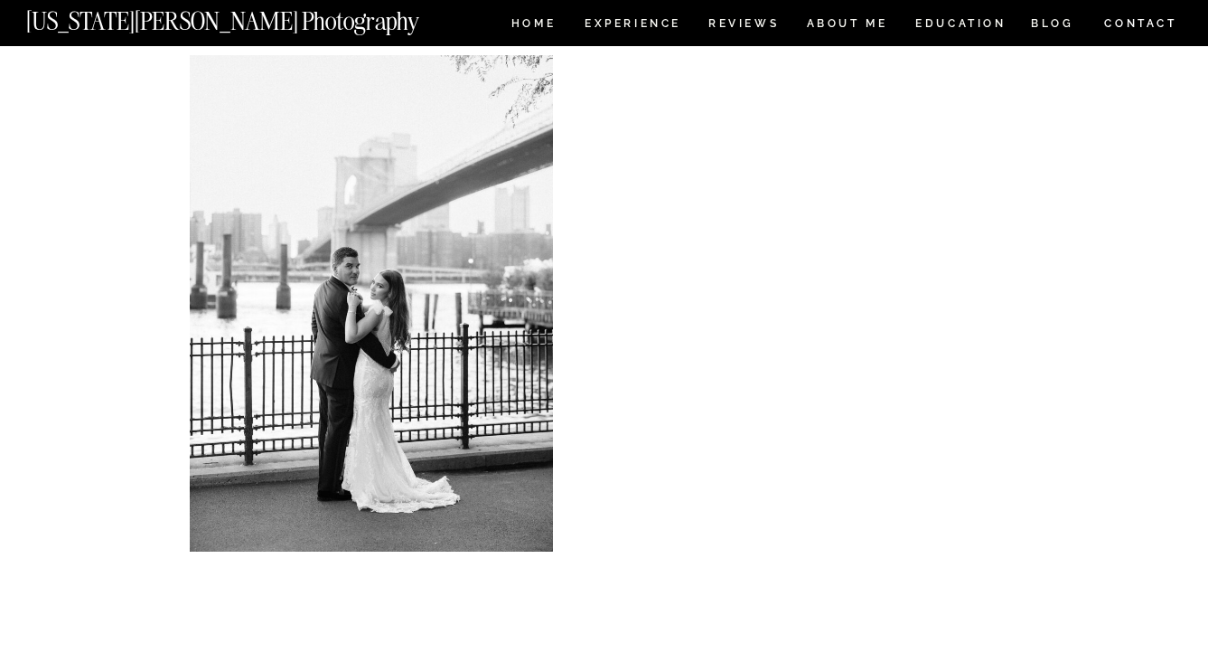 This screenshot has height=653, width=1208. Describe the element at coordinates (847, 25) in the screenshot. I see `nav: ABOUT ME` at that location.